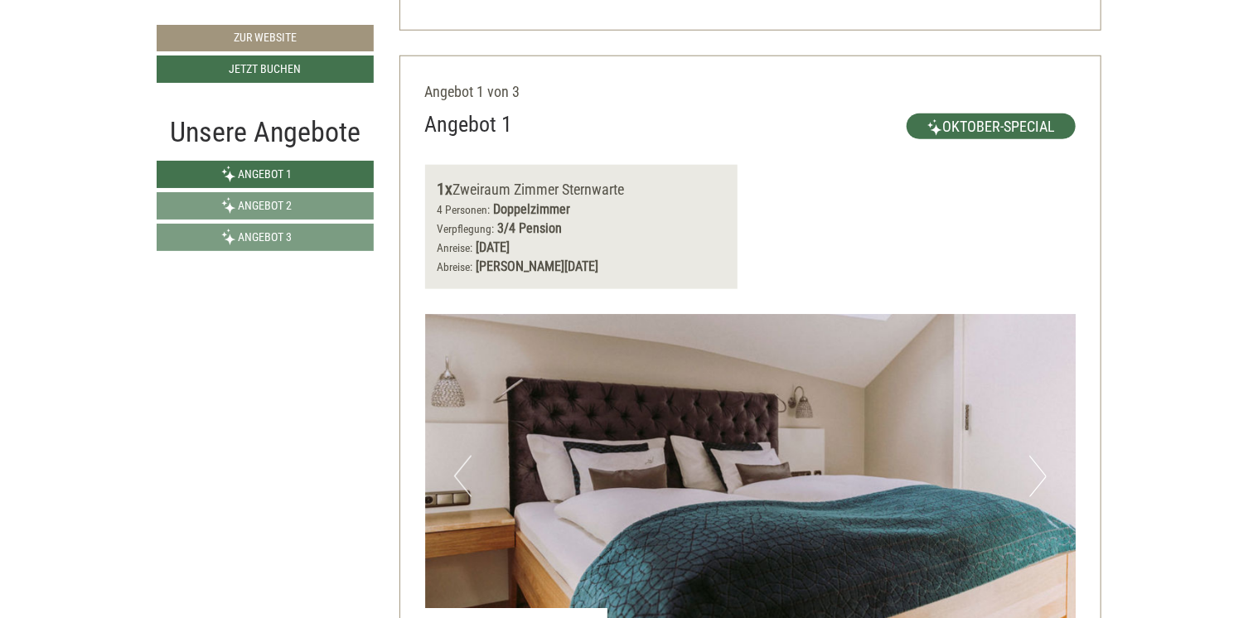 The width and height of the screenshot is (1258, 618). What do you see at coordinates (265, 132) in the screenshot?
I see `div: Unsere Angebote` at bounding box center [265, 132].